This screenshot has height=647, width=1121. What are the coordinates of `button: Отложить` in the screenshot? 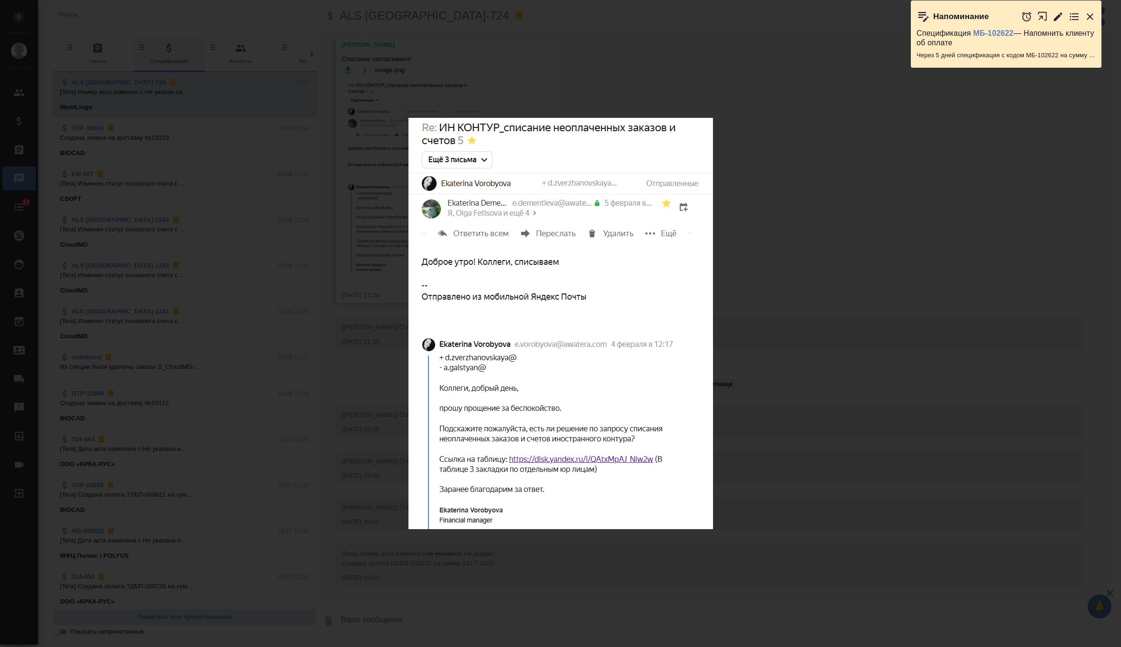 It's located at (1027, 17).